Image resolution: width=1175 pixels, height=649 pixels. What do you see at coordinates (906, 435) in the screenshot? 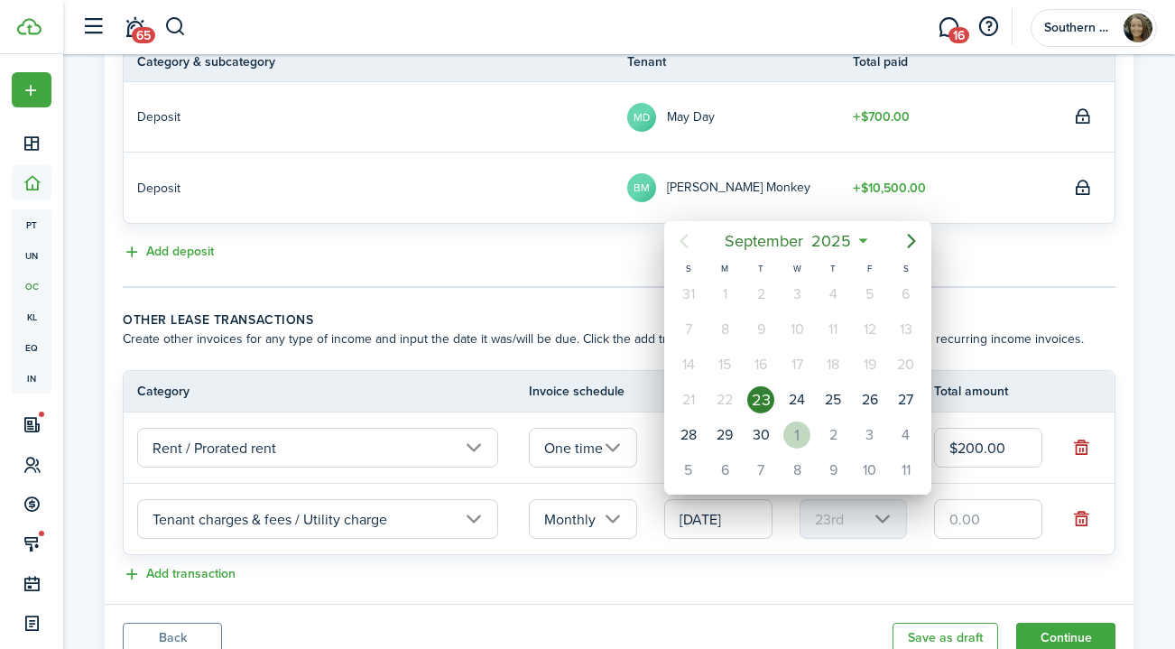
I see `div: Saturday, October 4, 2025` at bounding box center [906, 435].